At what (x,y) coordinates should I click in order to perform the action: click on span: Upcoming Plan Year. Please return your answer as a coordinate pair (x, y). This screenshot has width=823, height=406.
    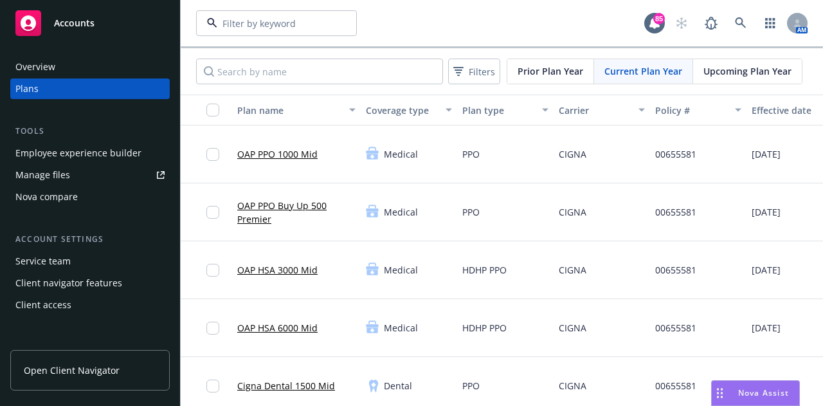
    Looking at the image, I should click on (747, 71).